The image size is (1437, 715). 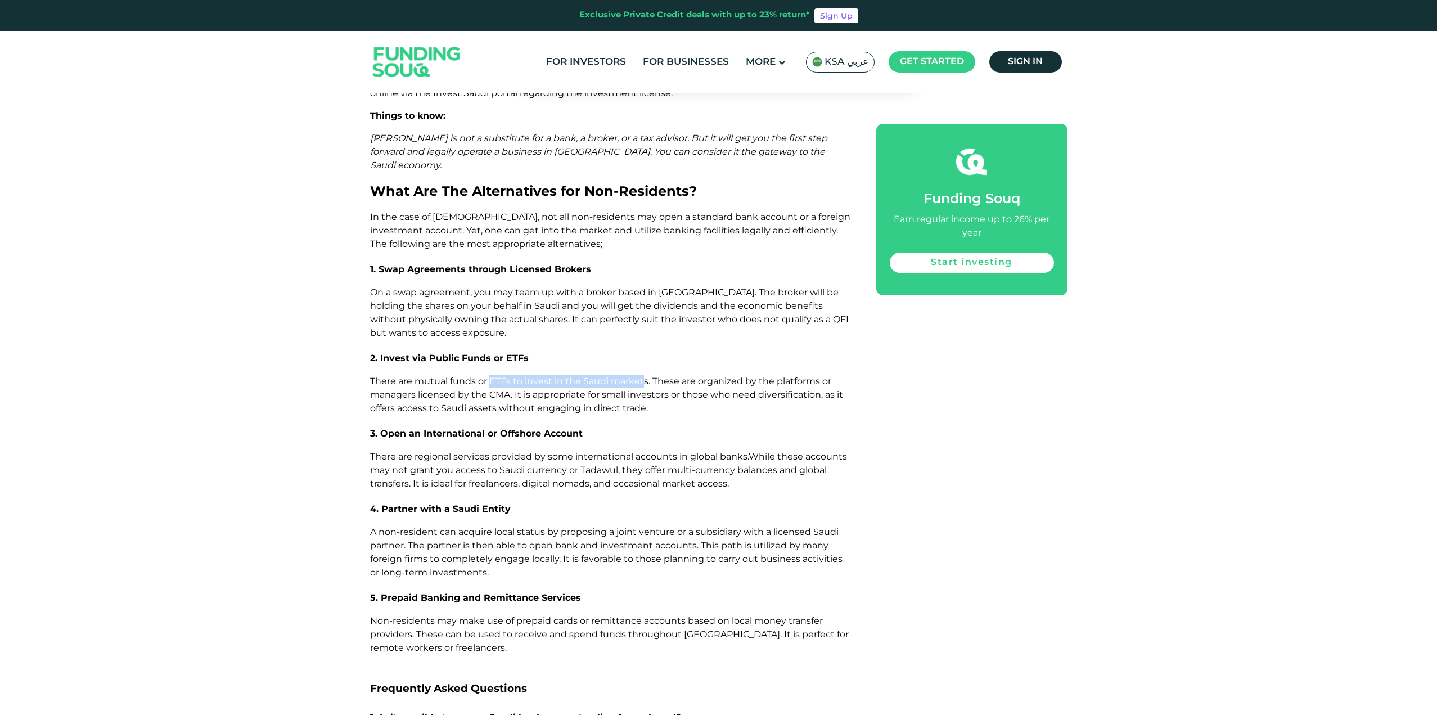 I want to click on img: fsicon, so click(x=971, y=161).